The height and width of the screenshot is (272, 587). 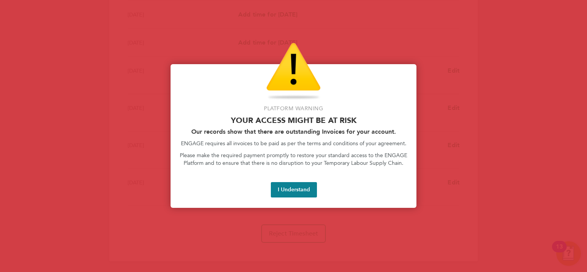 I want to click on h2: Our records show that there are outstanding Invoices for your account., so click(x=294, y=131).